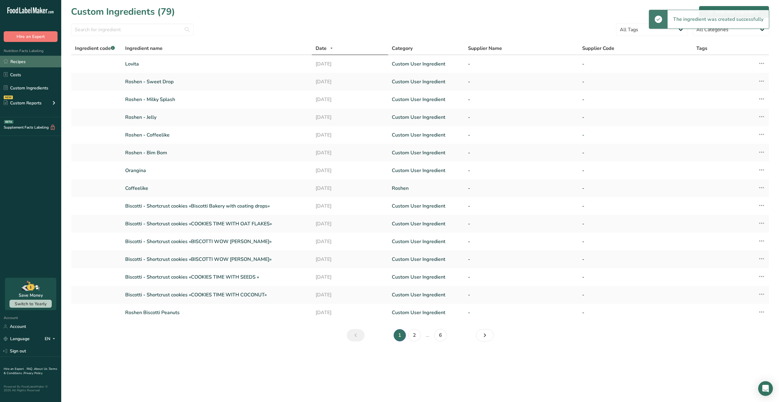 This screenshot has width=779, height=402. What do you see at coordinates (598, 48) in the screenshot?
I see `span: Supplier Code` at bounding box center [598, 48].